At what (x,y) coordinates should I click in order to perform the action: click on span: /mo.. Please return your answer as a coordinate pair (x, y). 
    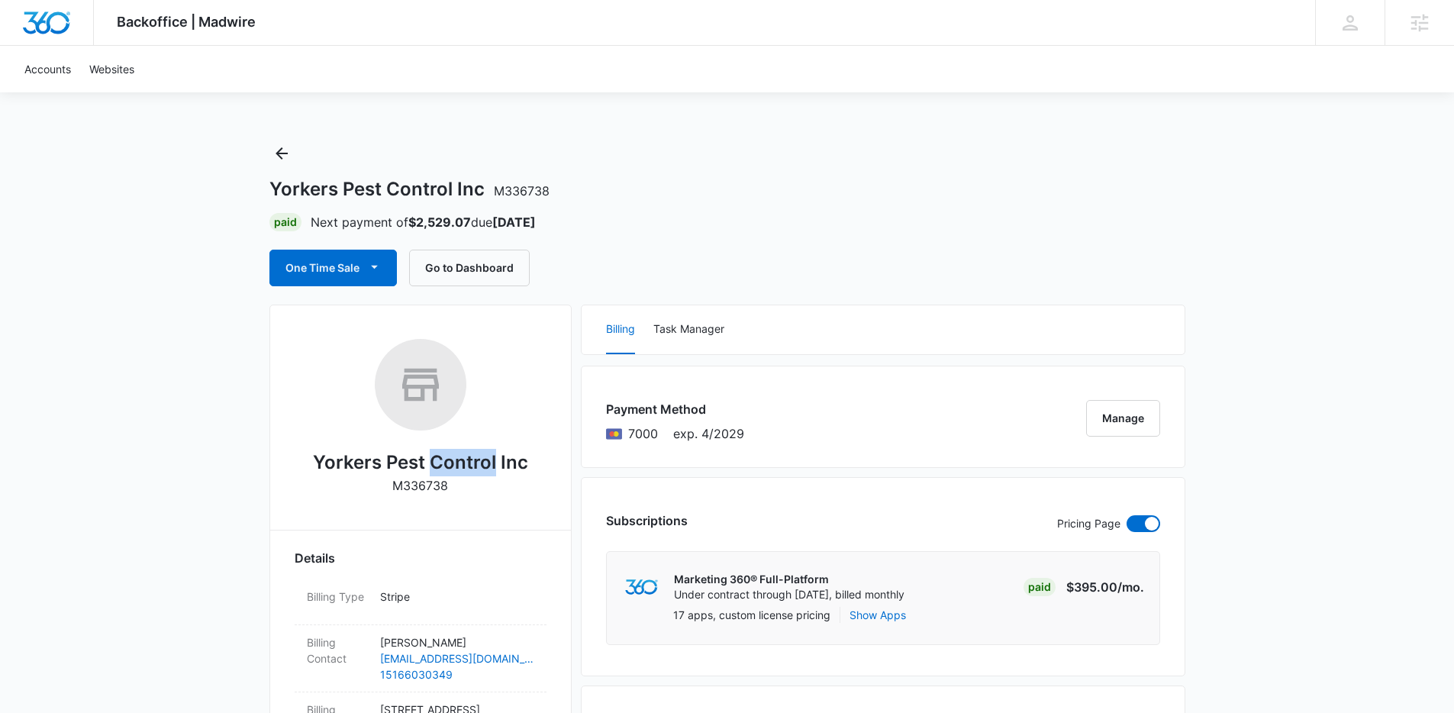
    Looking at the image, I should click on (1131, 587).